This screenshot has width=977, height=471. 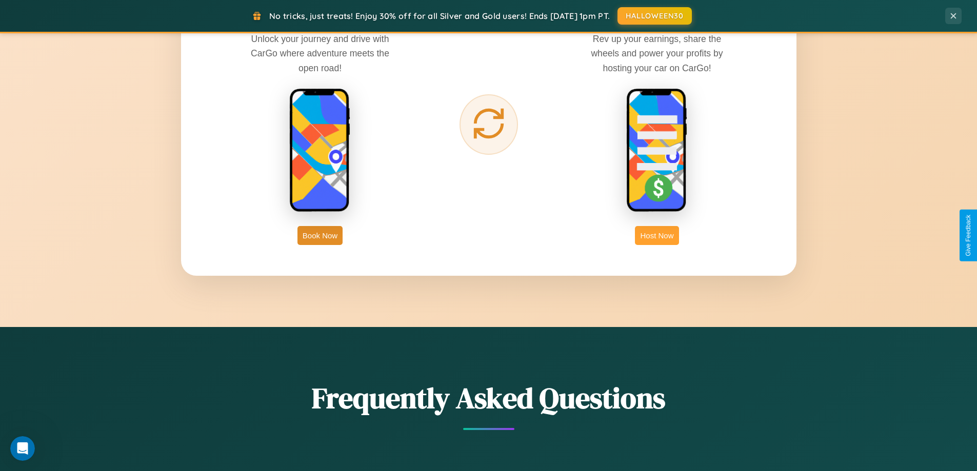 What do you see at coordinates (320, 151) in the screenshot?
I see `img: rent phone` at bounding box center [320, 151].